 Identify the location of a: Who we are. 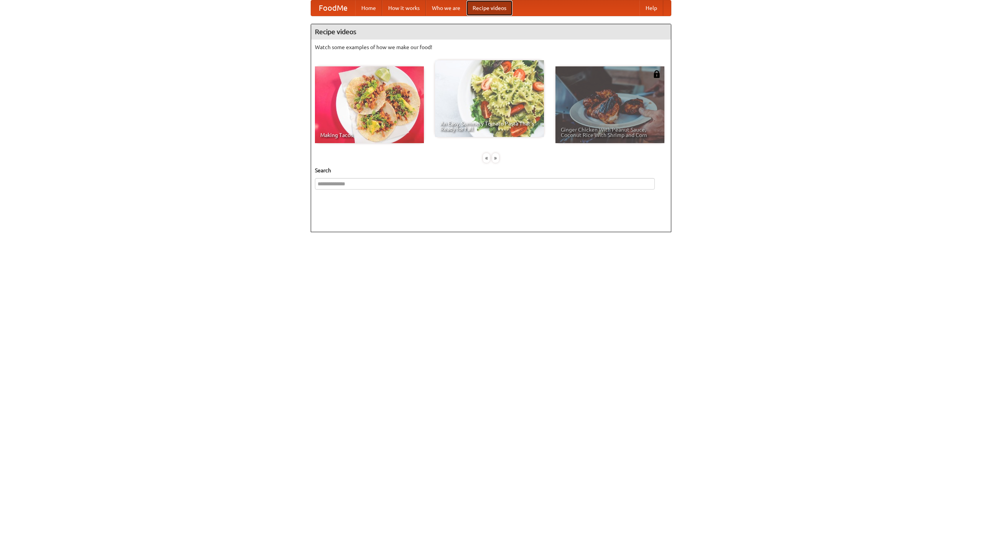
(446, 8).